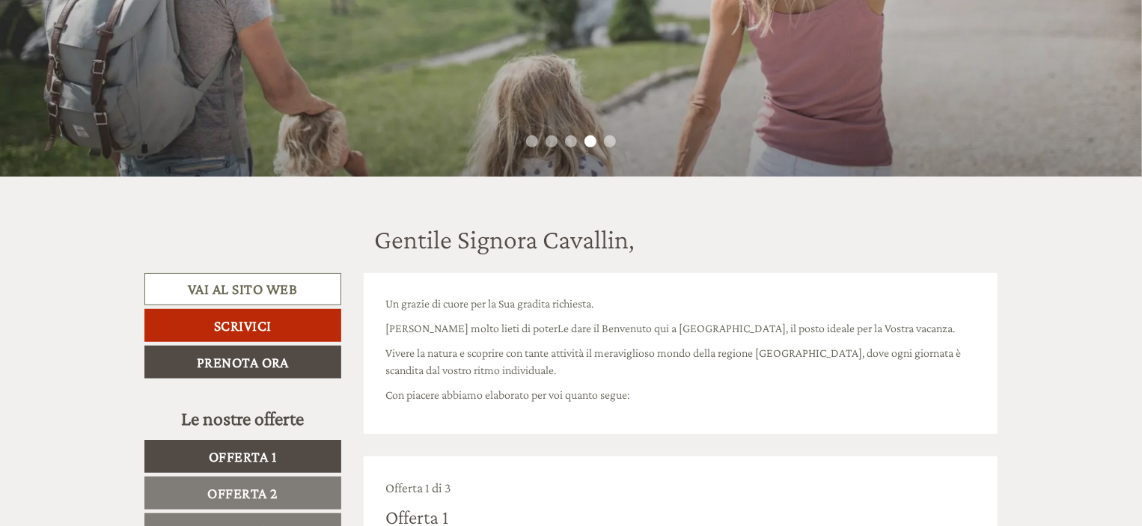 The image size is (1142, 526). I want to click on a: Vai al sito web, so click(242, 289).